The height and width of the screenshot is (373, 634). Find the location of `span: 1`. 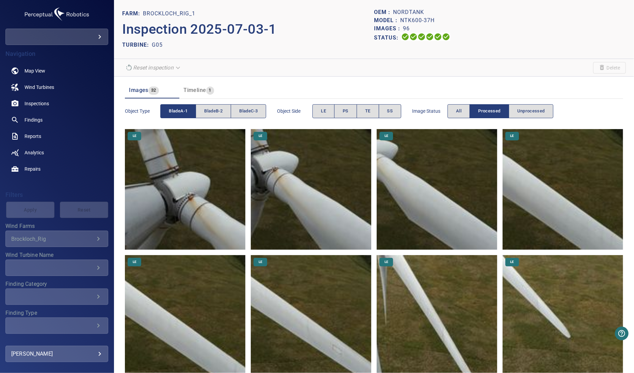

span: 1 is located at coordinates (210, 90).